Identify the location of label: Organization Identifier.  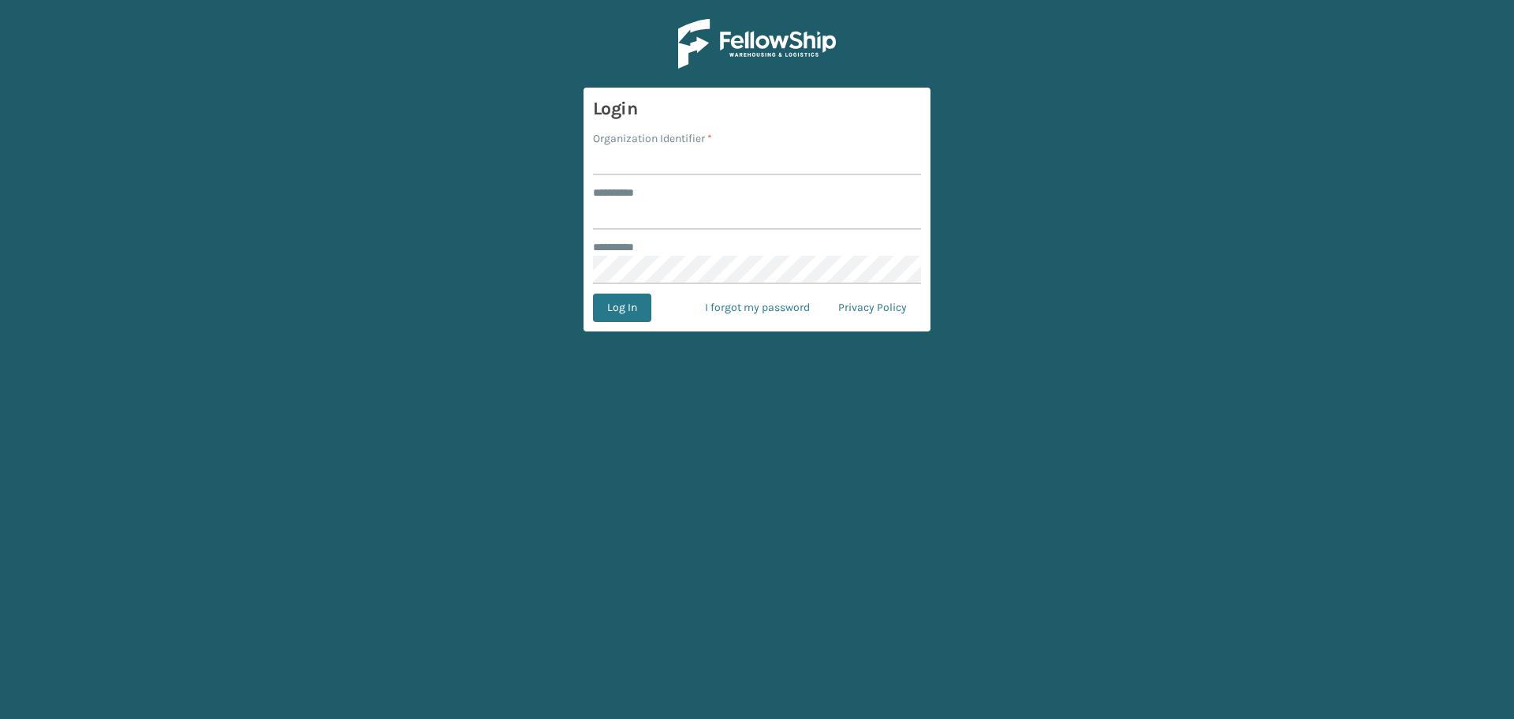
(652, 138).